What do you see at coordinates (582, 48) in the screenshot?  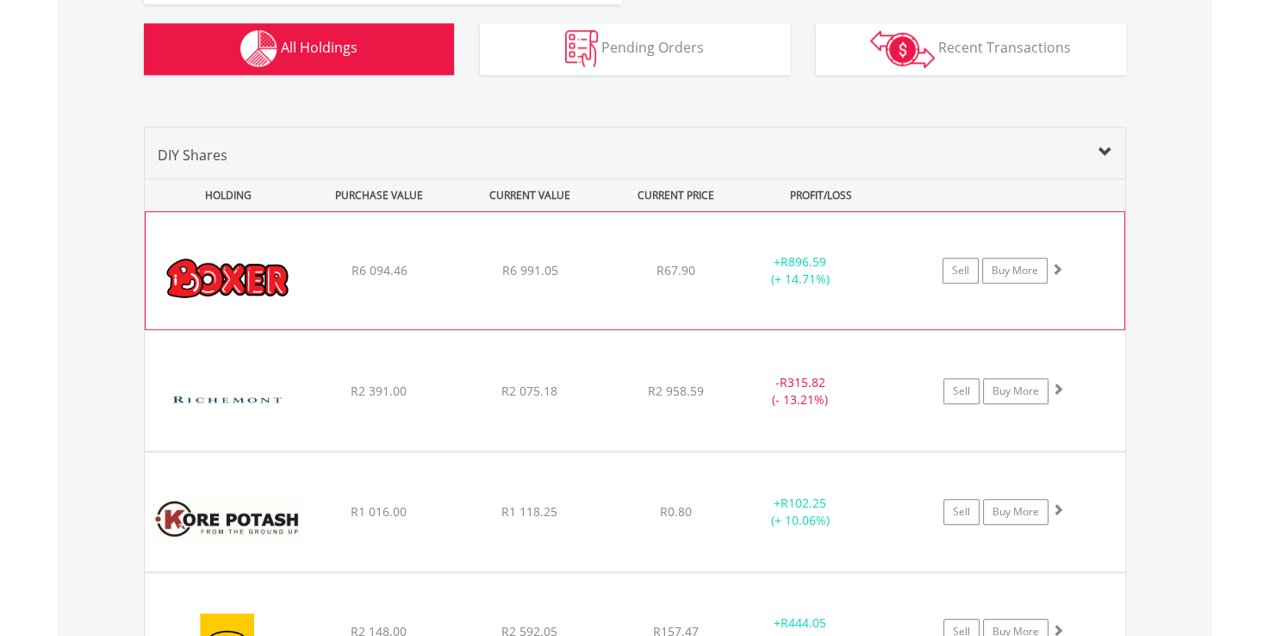 I see `img: pending_instructions-wht.png` at bounding box center [582, 48].